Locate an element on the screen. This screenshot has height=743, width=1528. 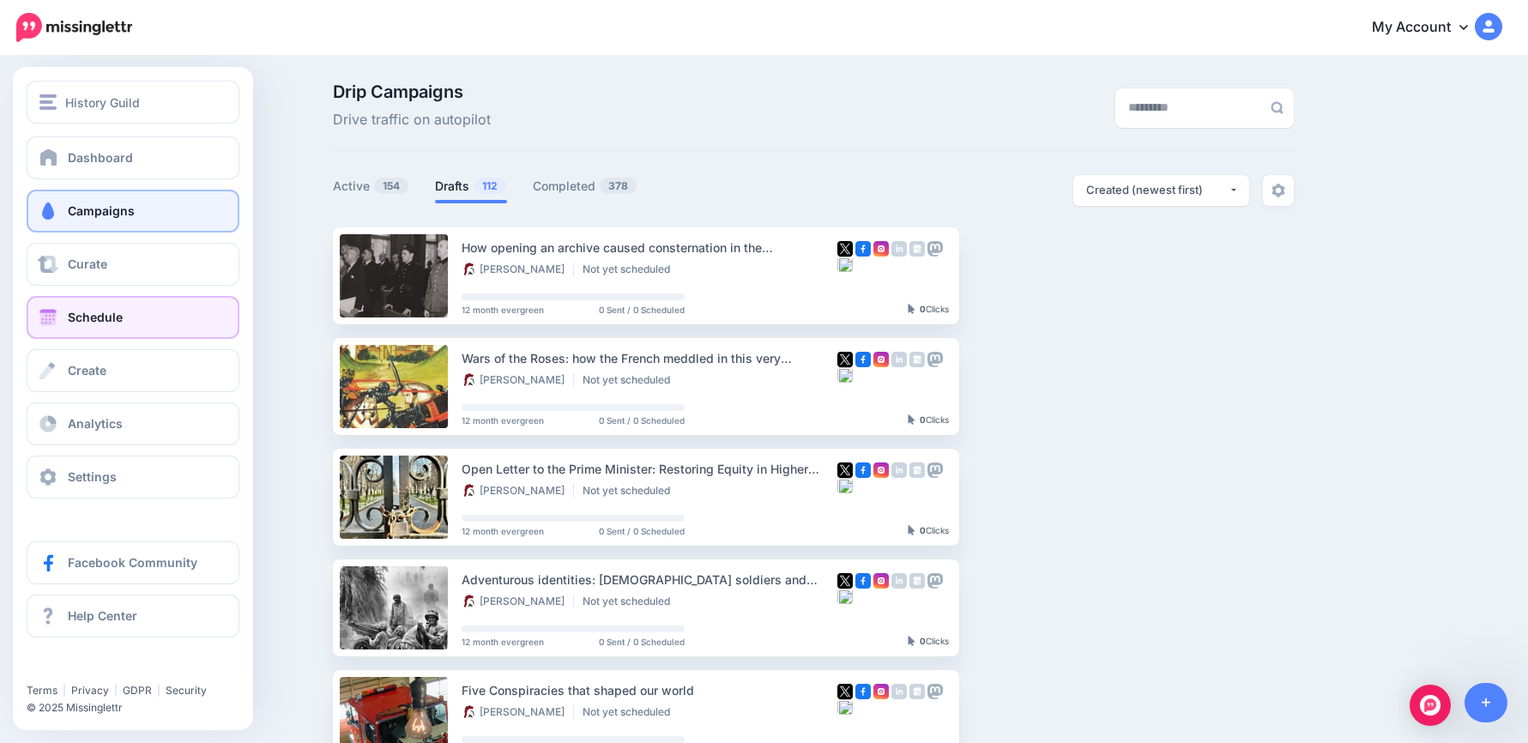
a: Active154 is located at coordinates (371, 186).